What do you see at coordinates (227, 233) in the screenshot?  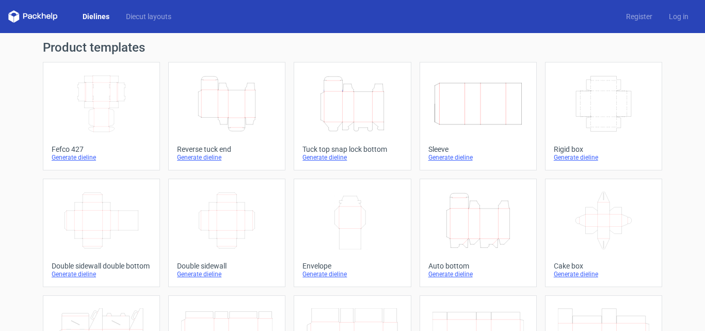 I see `a: Double sidewallGenerate dieline` at bounding box center [227, 233].